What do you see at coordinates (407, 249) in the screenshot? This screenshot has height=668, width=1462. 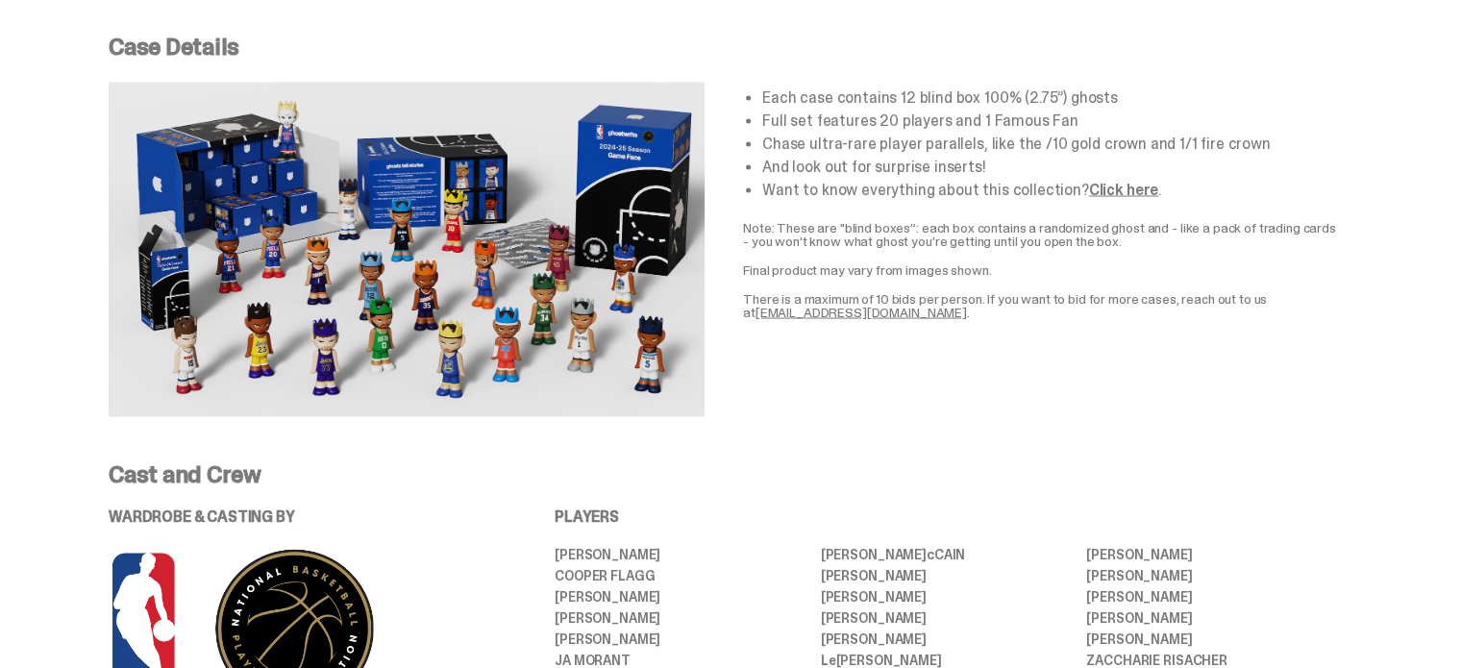 I see `img: NBA-Case-Details.png` at bounding box center [407, 249].